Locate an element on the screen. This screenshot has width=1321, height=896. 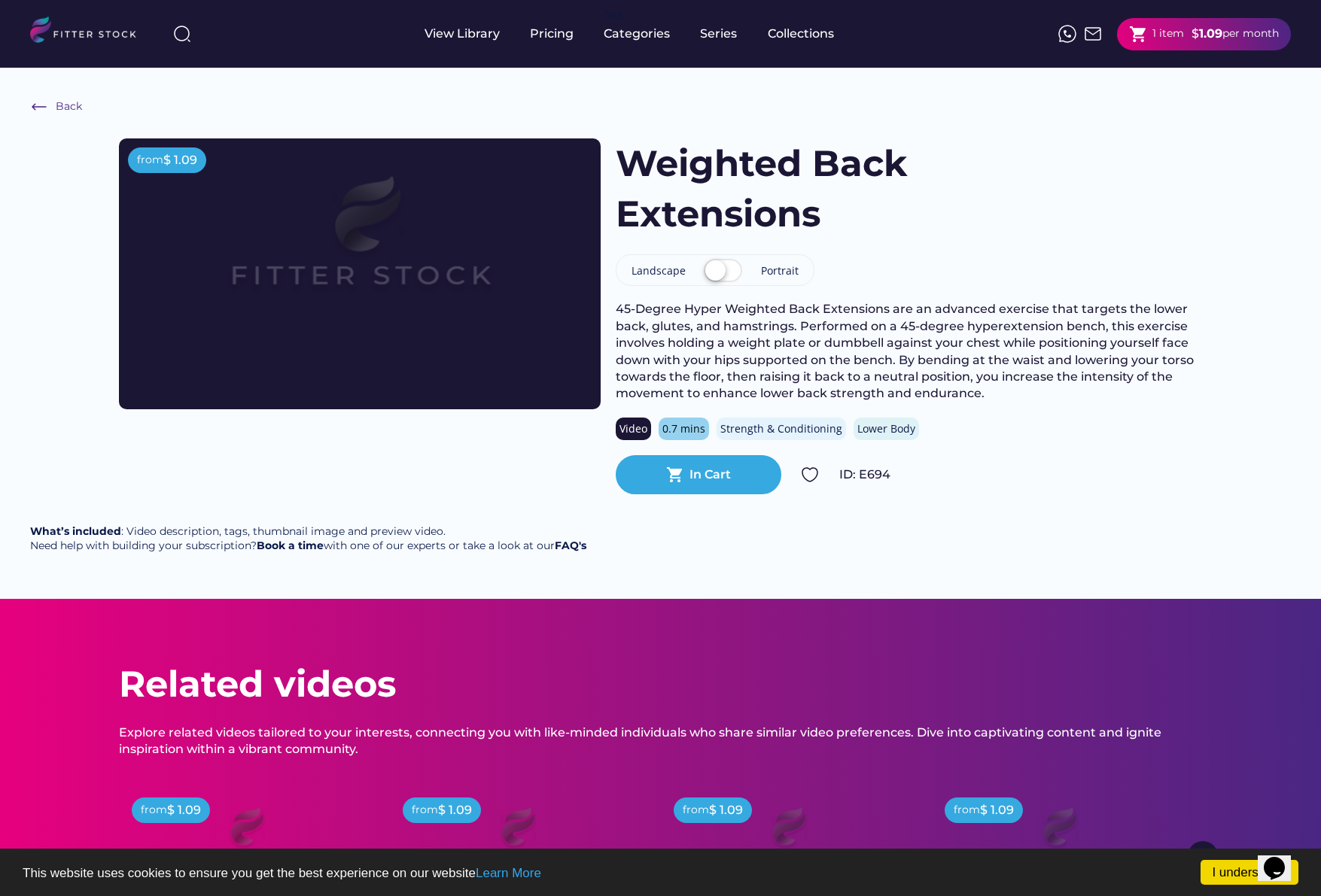
strong: Book a time is located at coordinates (289, 546).